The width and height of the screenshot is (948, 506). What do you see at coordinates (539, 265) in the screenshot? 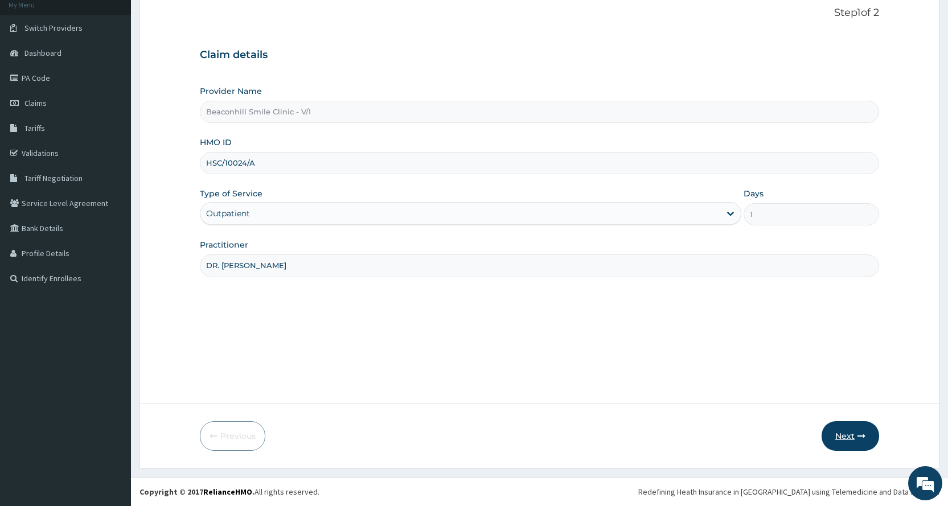
I see `input: Enter Name` at bounding box center [539, 265].